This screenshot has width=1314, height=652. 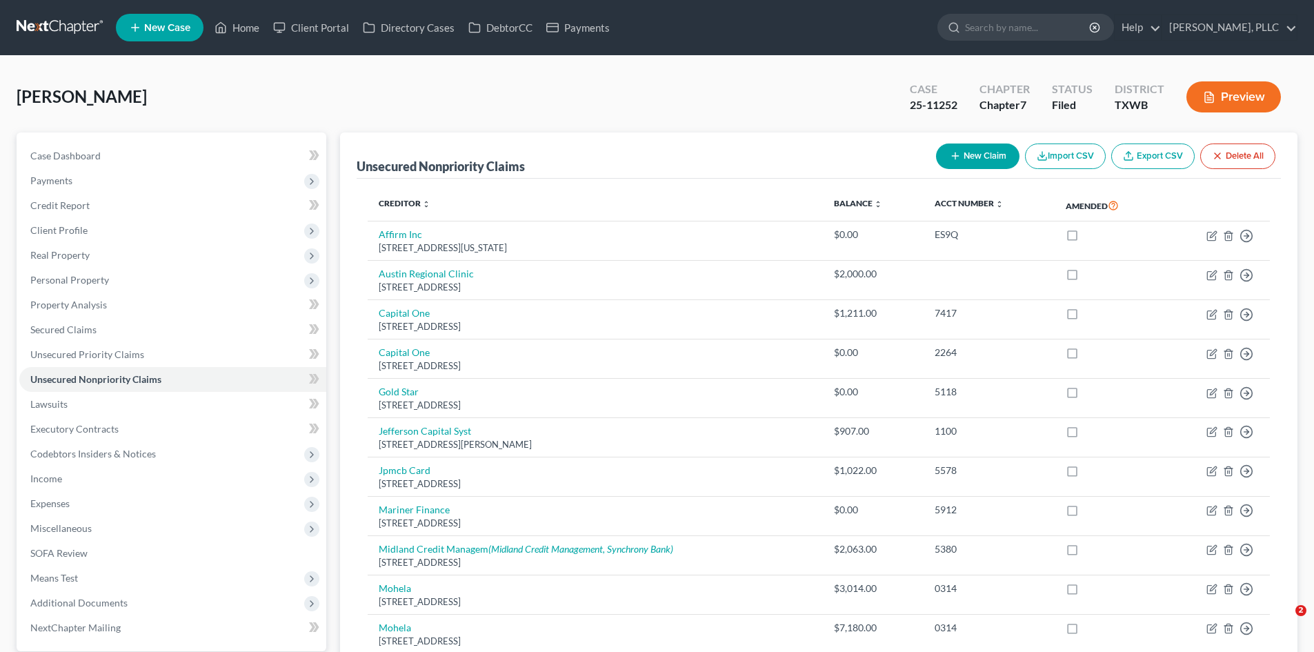 What do you see at coordinates (1023, 104) in the screenshot?
I see `span: 7` at bounding box center [1023, 104].